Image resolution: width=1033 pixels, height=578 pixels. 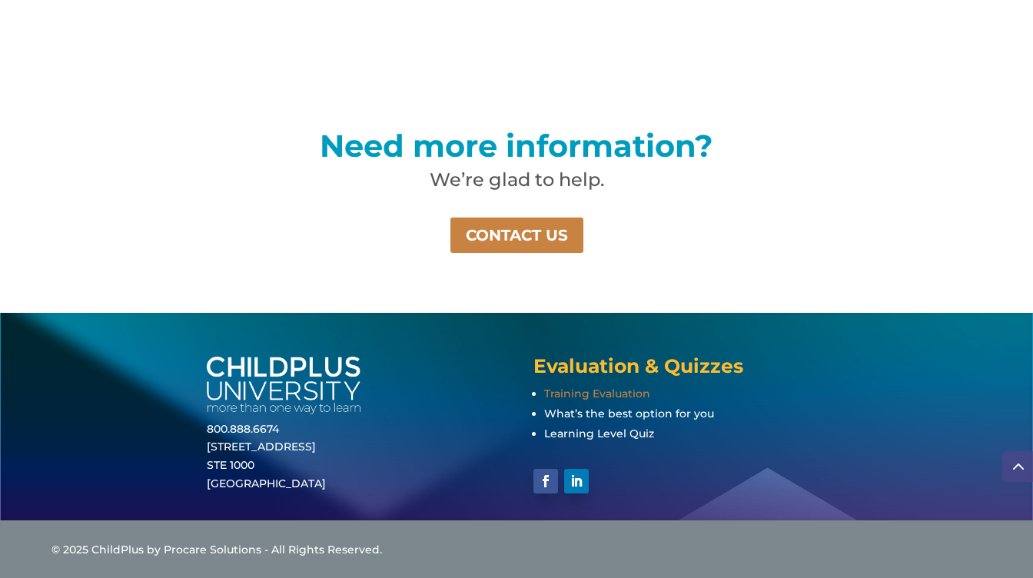 What do you see at coordinates (517, 551) in the screenshot?
I see `div: © 2025 ChildPlus by Procare Solutions - All Rights Reserved.` at bounding box center [517, 551].